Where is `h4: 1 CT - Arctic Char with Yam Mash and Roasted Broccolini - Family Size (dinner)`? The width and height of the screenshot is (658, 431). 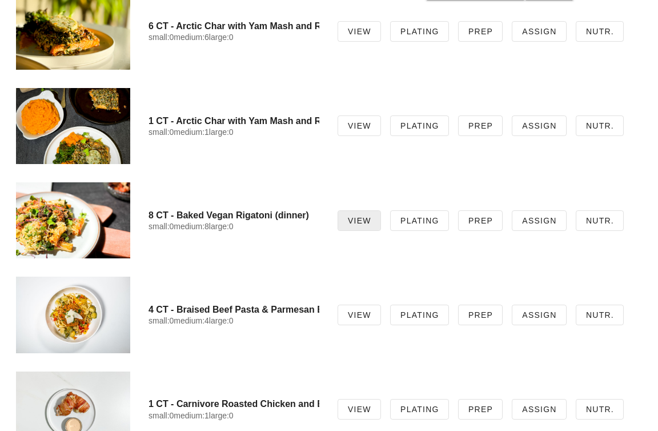
h4: 1 CT - Arctic Char with Yam Mash and Roasted Broccolini - Family Size (dinner) is located at coordinates (234, 120).